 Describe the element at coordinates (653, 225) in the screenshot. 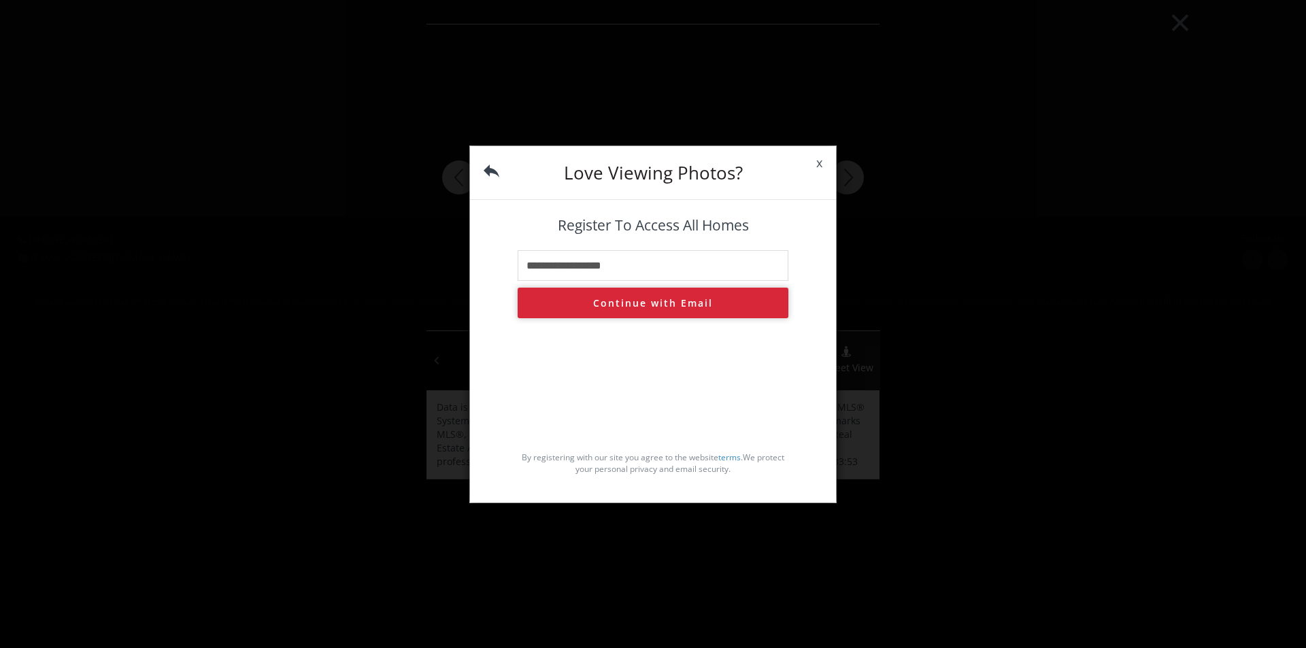

I see `h4: Register To Access All Homes` at that location.